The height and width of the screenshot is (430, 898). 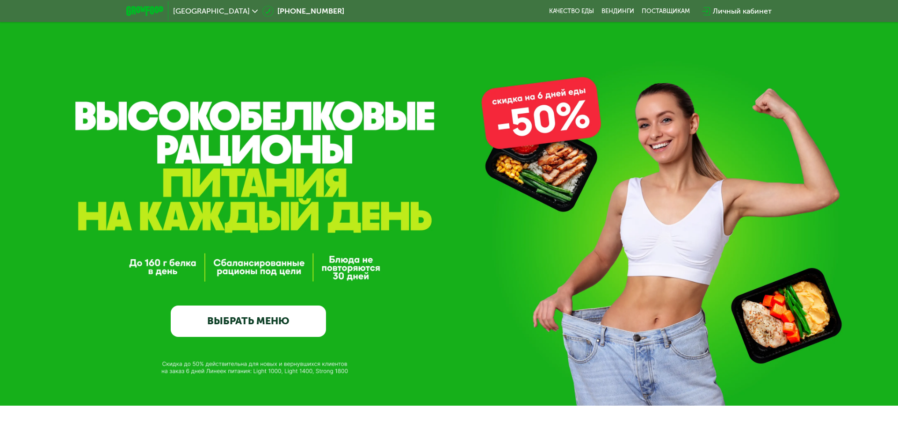 What do you see at coordinates (618, 11) in the screenshot?
I see `a: Вендинги` at bounding box center [618, 11].